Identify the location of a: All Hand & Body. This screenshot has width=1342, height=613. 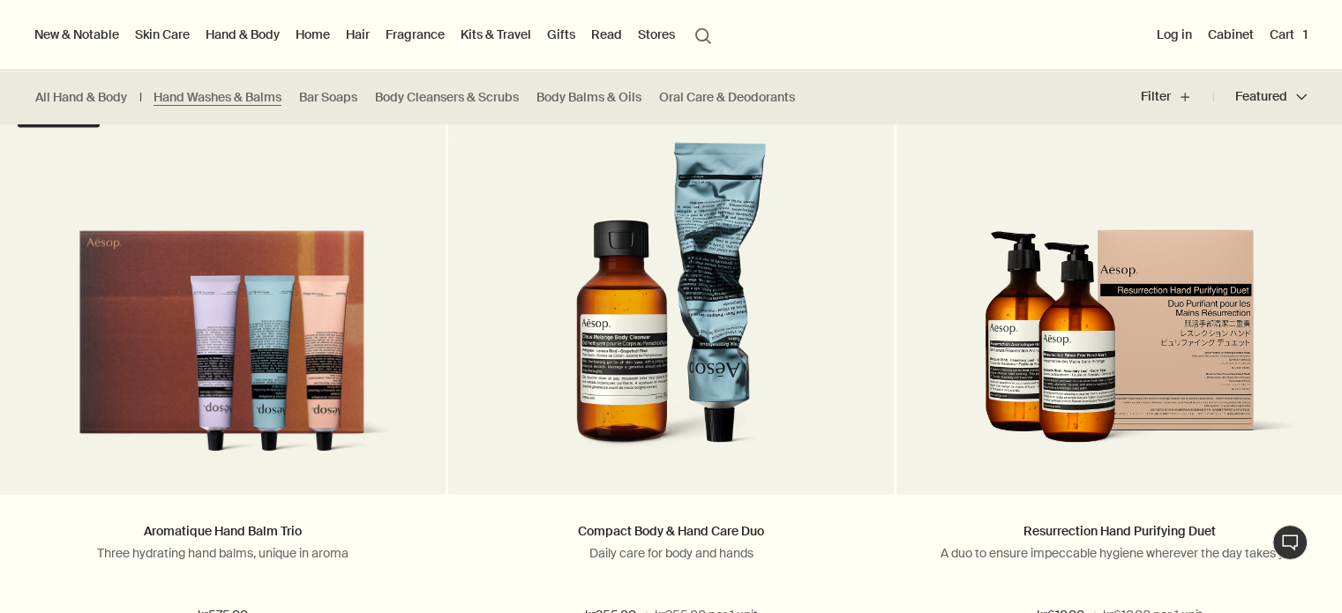
(81, 97).